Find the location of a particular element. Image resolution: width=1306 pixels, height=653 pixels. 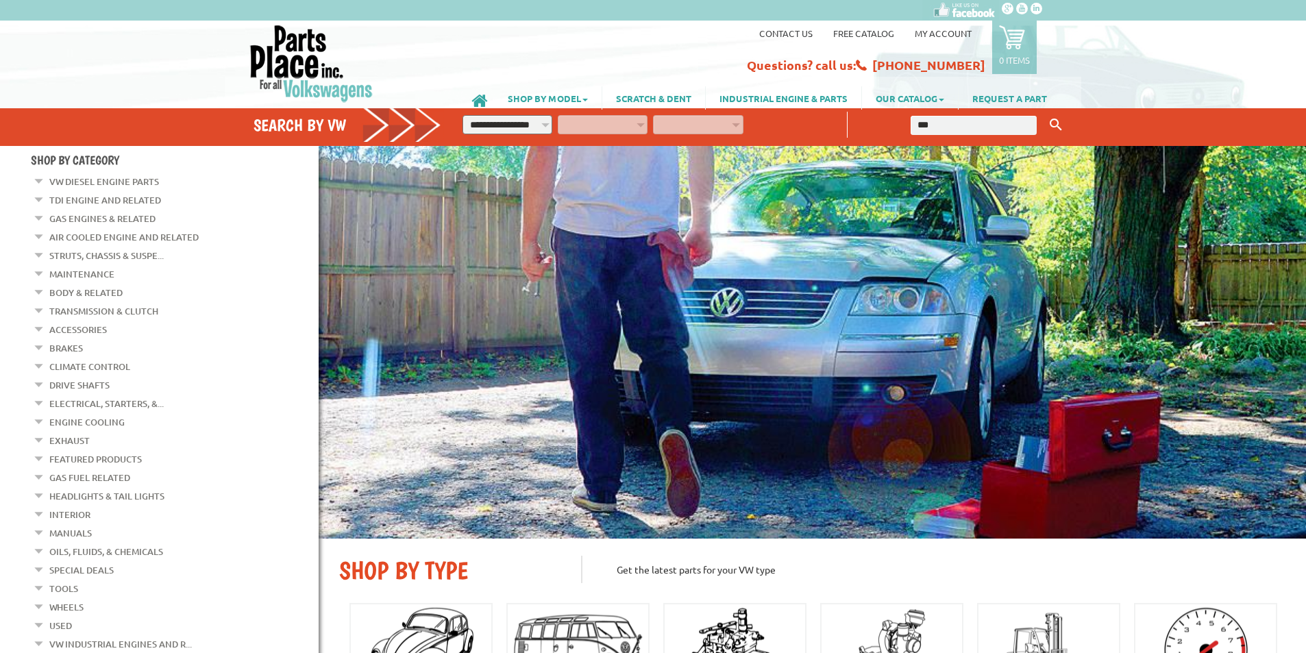

a: Used is located at coordinates (60, 626).